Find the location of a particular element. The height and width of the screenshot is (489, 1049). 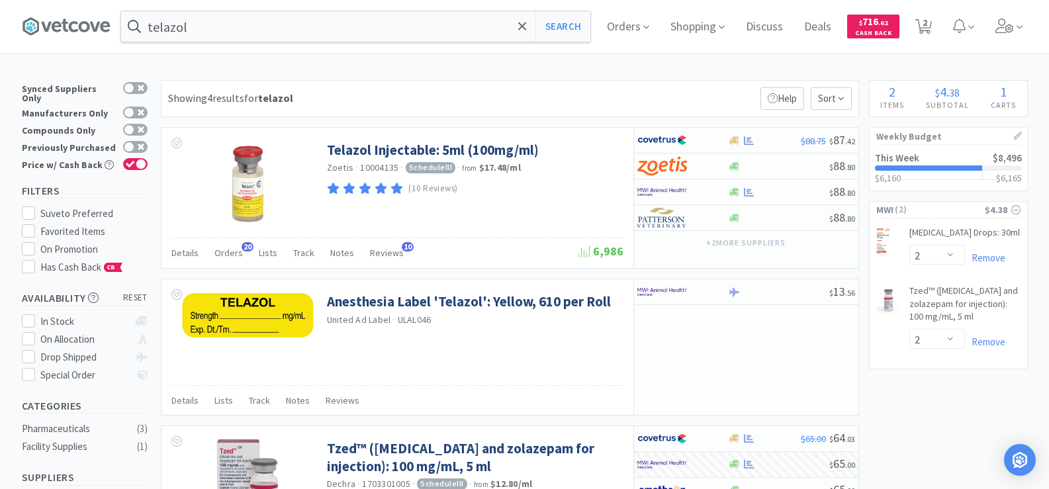

span: 65 is located at coordinates (841, 463).